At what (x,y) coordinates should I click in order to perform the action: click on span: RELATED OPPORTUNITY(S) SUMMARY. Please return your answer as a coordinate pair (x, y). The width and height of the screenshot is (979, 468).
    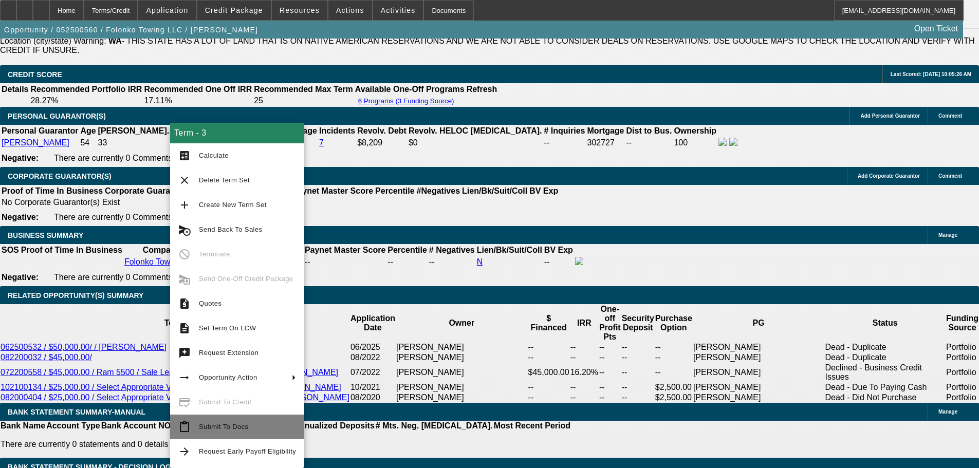
    Looking at the image, I should click on (76, 295).